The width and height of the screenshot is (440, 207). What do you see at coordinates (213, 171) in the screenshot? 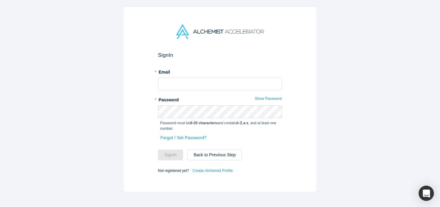
I see `a: Create Alchemist Profile` at bounding box center [213, 171].